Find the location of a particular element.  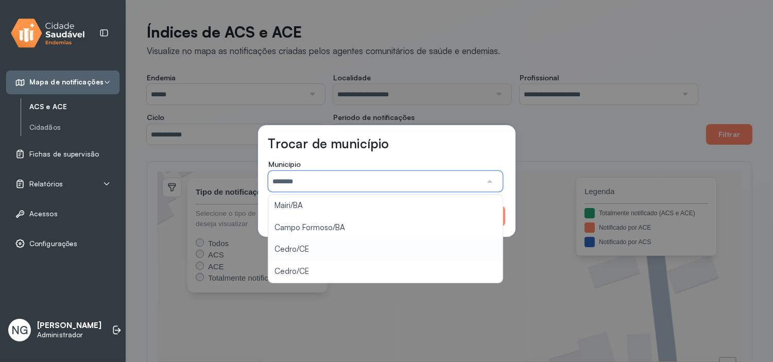

img: logo.svg is located at coordinates (48, 33).